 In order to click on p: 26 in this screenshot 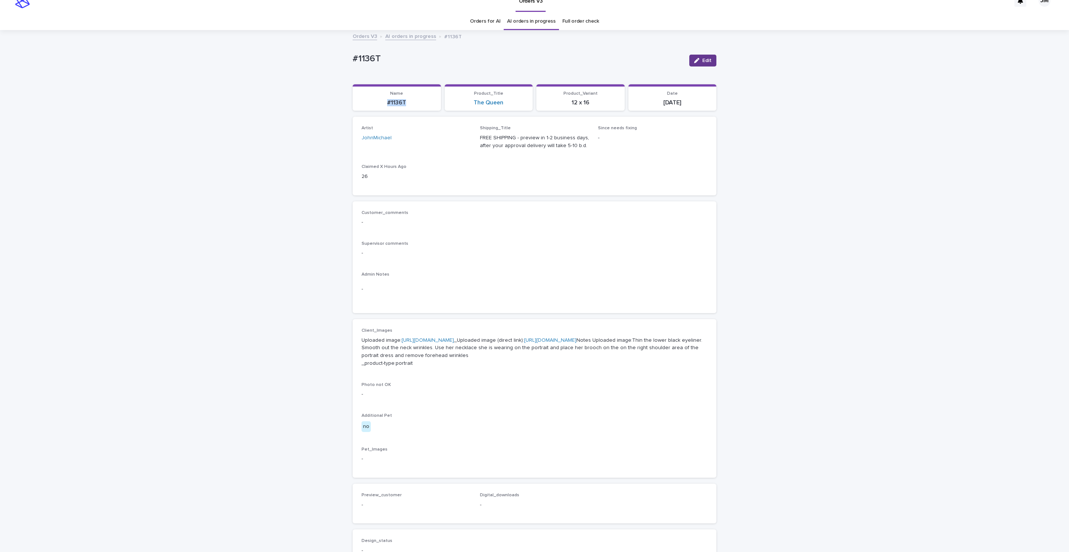, I will do `click(416, 176)`.